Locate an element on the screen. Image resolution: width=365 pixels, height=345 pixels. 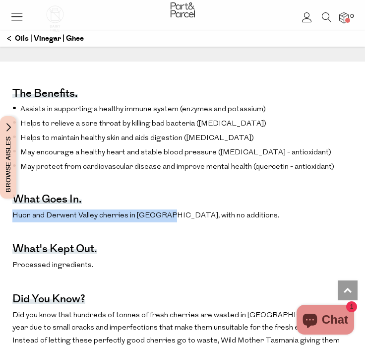
li: Assists in supporting a healthy immune system (enzymes and potassium) is located at coordinates (183, 109).